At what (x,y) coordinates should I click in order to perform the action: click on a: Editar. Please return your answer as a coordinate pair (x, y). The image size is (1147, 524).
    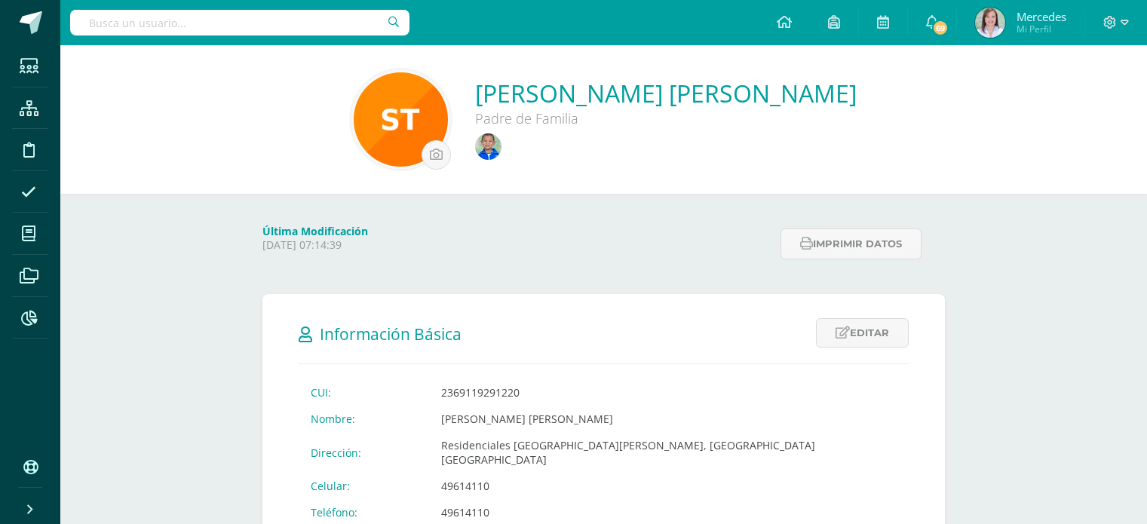
    Looking at the image, I should click on (862, 332).